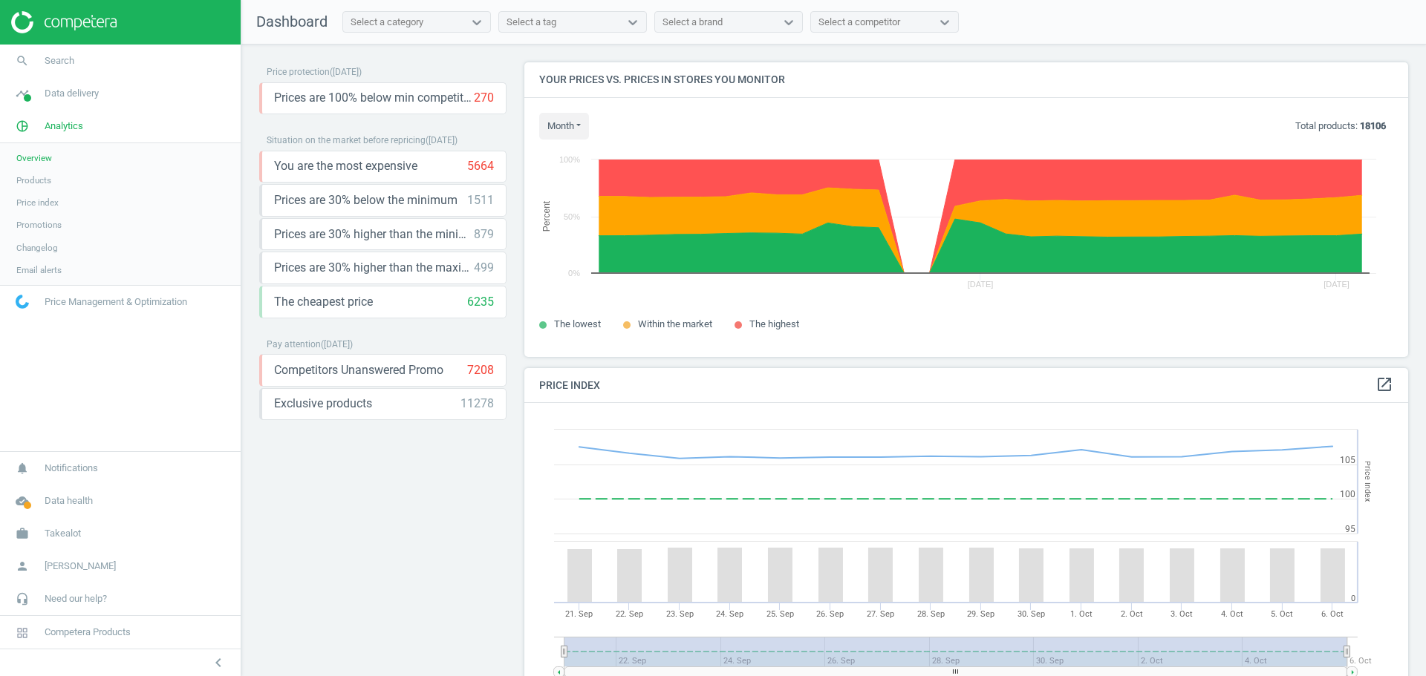  I want to click on span: Analytics, so click(64, 126).